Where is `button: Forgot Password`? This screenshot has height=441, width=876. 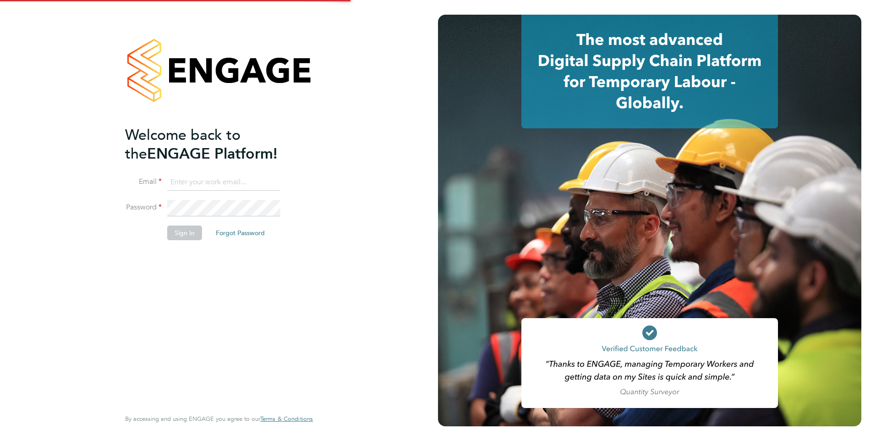 button: Forgot Password is located at coordinates (240, 233).